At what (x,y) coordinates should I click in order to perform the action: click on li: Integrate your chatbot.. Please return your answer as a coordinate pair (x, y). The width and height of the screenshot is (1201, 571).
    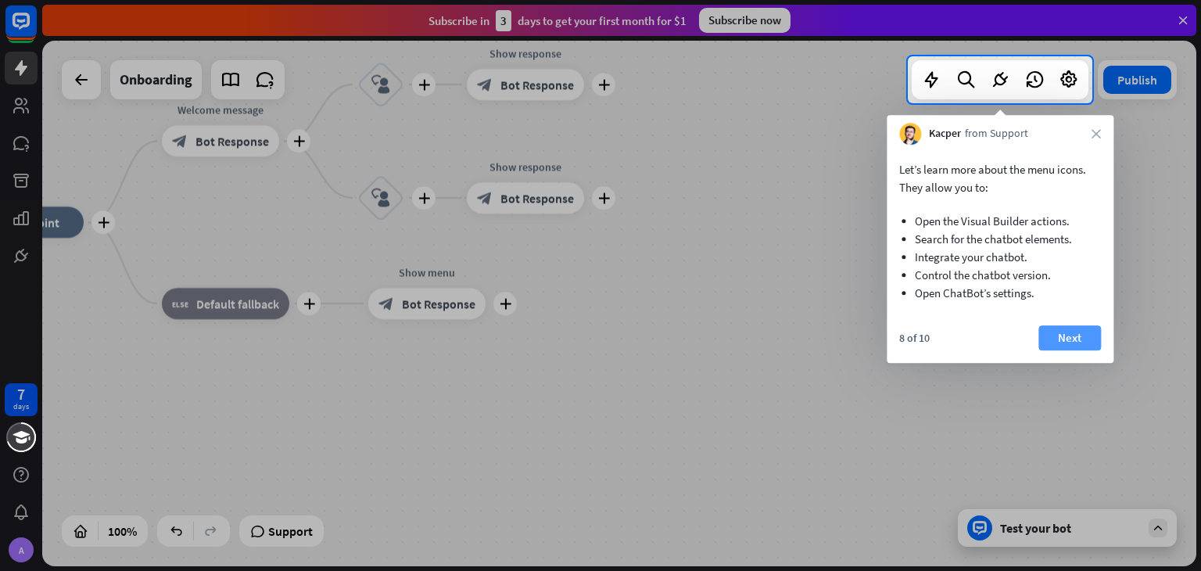
    Looking at the image, I should click on (1000, 257).